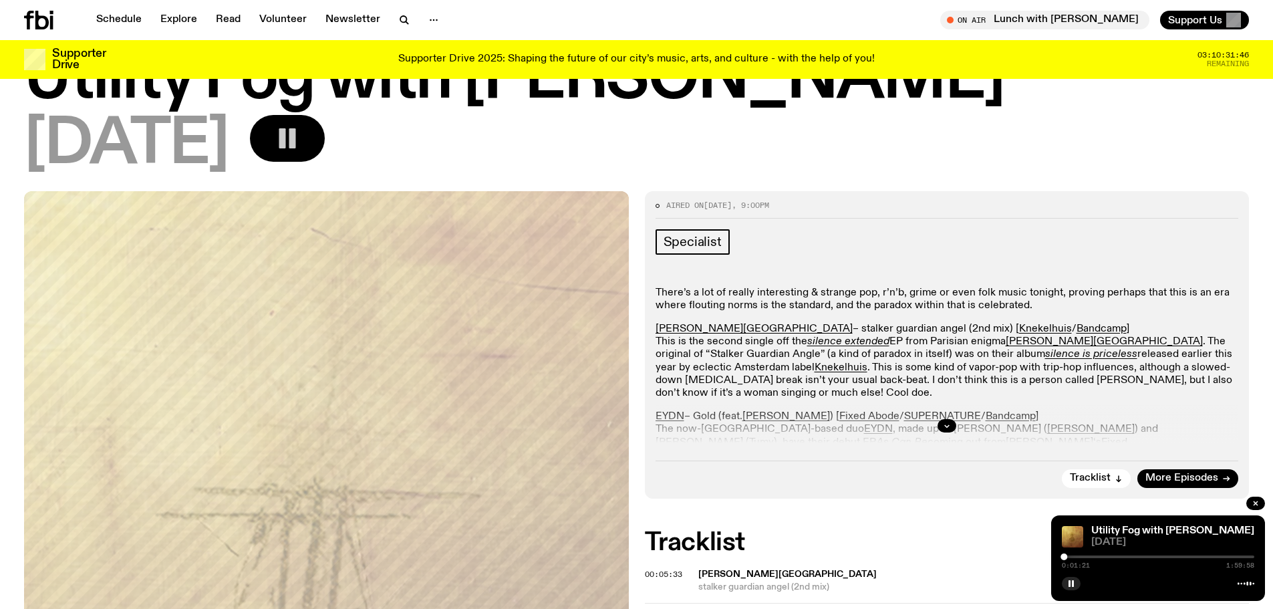 The height and width of the screenshot is (609, 1273). I want to click on span: 1:59:58, so click(1240, 565).